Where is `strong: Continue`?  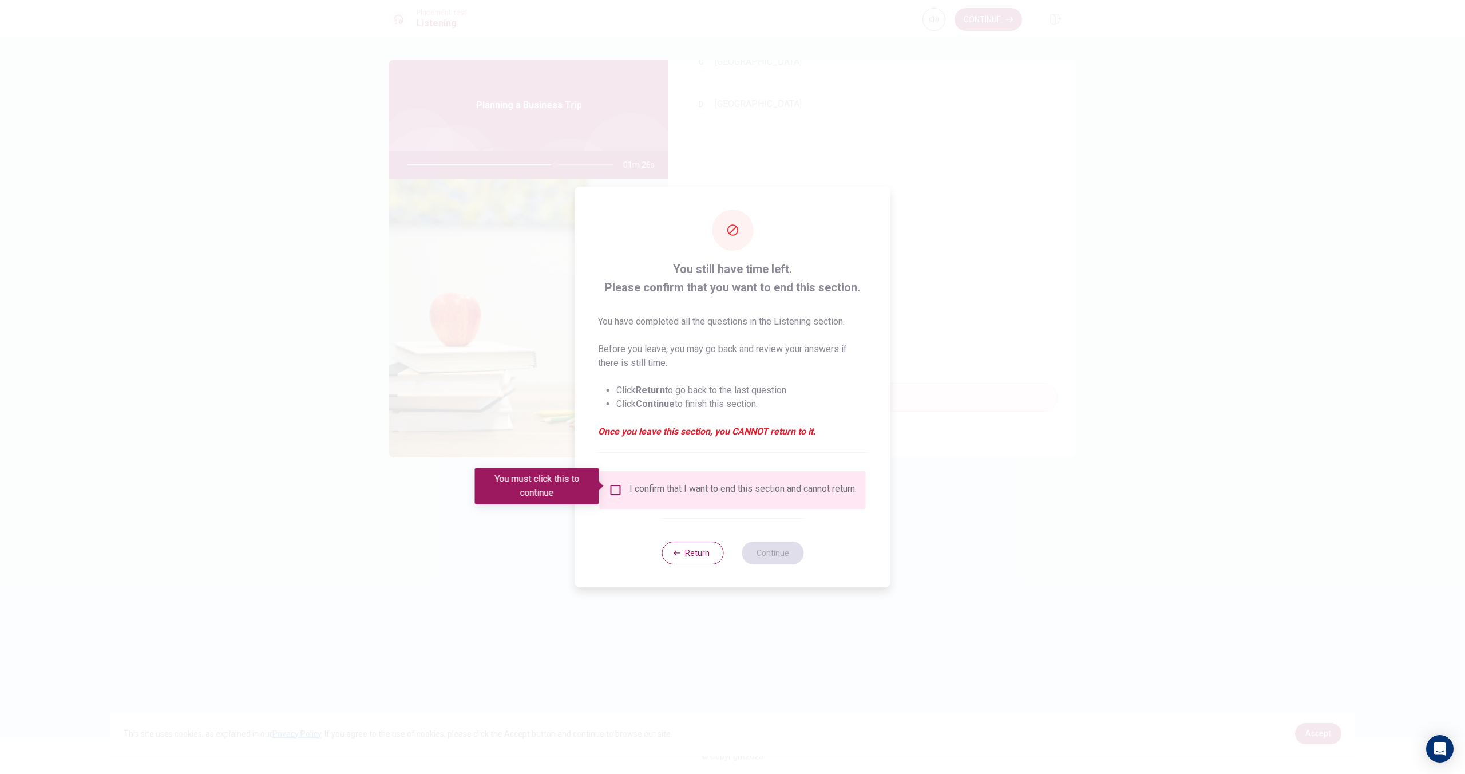
strong: Continue is located at coordinates (655, 403).